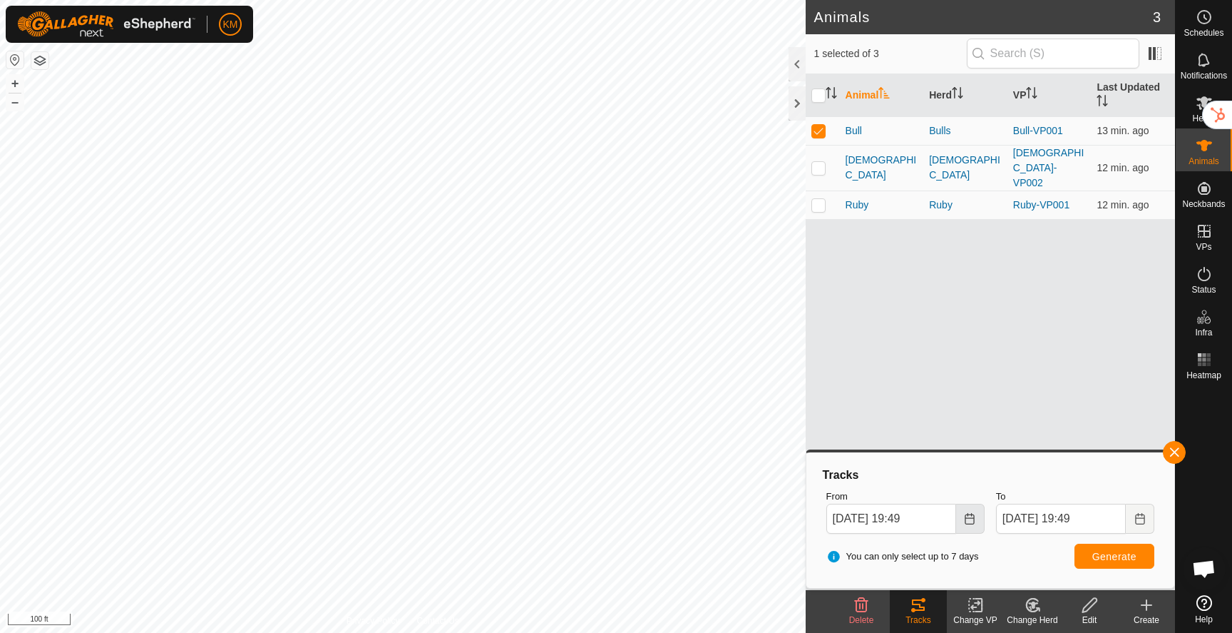  Describe the element at coordinates (1050, 96) in the screenshot. I see `th: VP` at that location.